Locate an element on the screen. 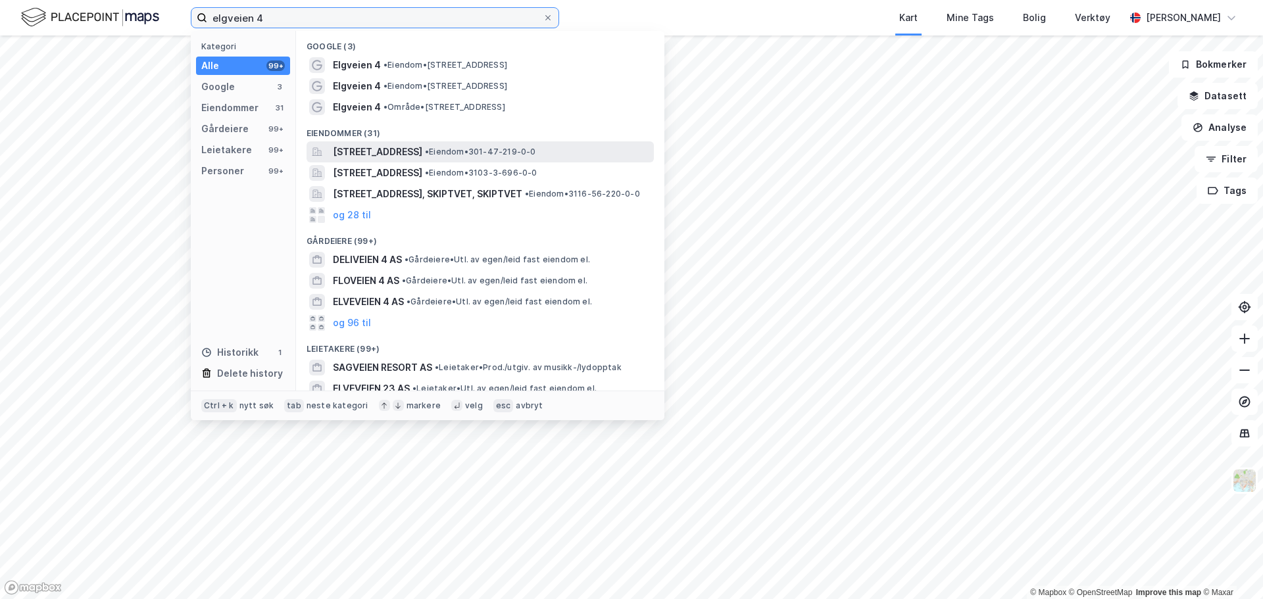 Image resolution: width=1263 pixels, height=599 pixels. img: logo.f888ab2527a4732fd821a326f86c7f29.svg is located at coordinates (90, 17).